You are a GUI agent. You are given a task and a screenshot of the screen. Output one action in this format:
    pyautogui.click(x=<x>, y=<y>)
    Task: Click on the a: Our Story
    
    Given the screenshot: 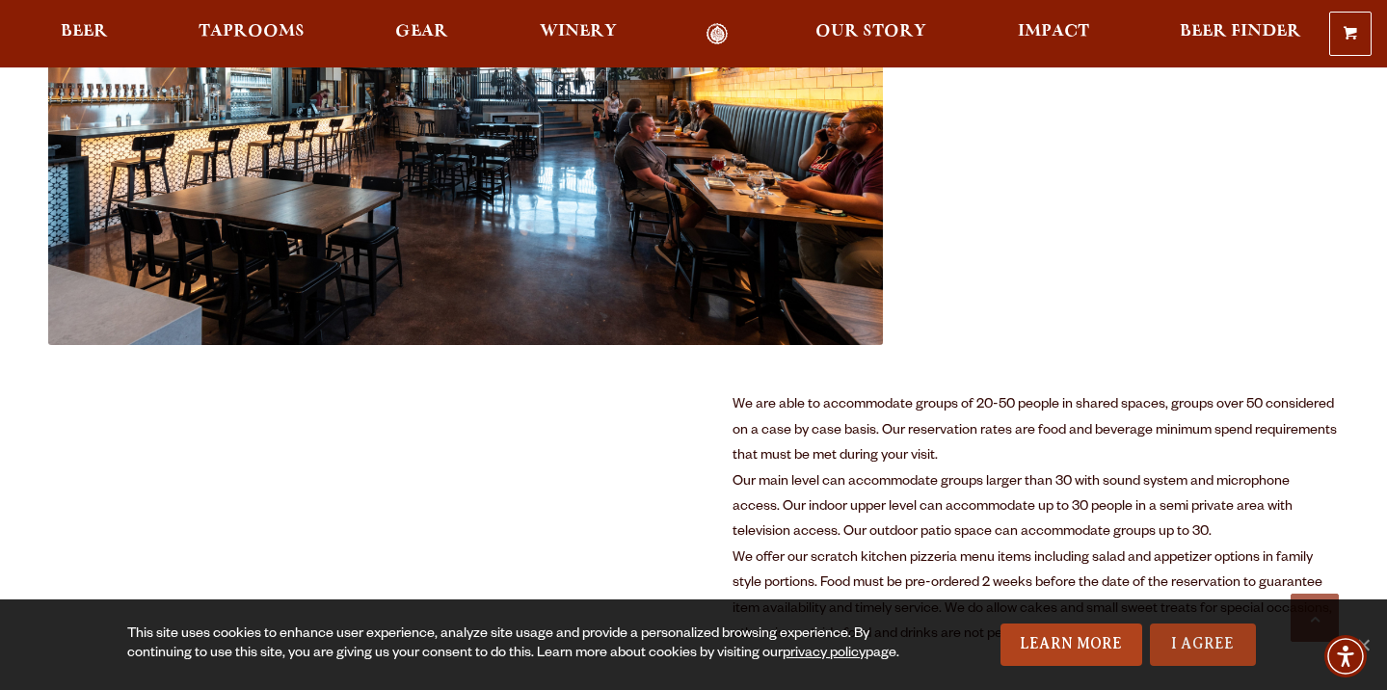 What is the action you would take?
    pyautogui.click(x=870, y=34)
    